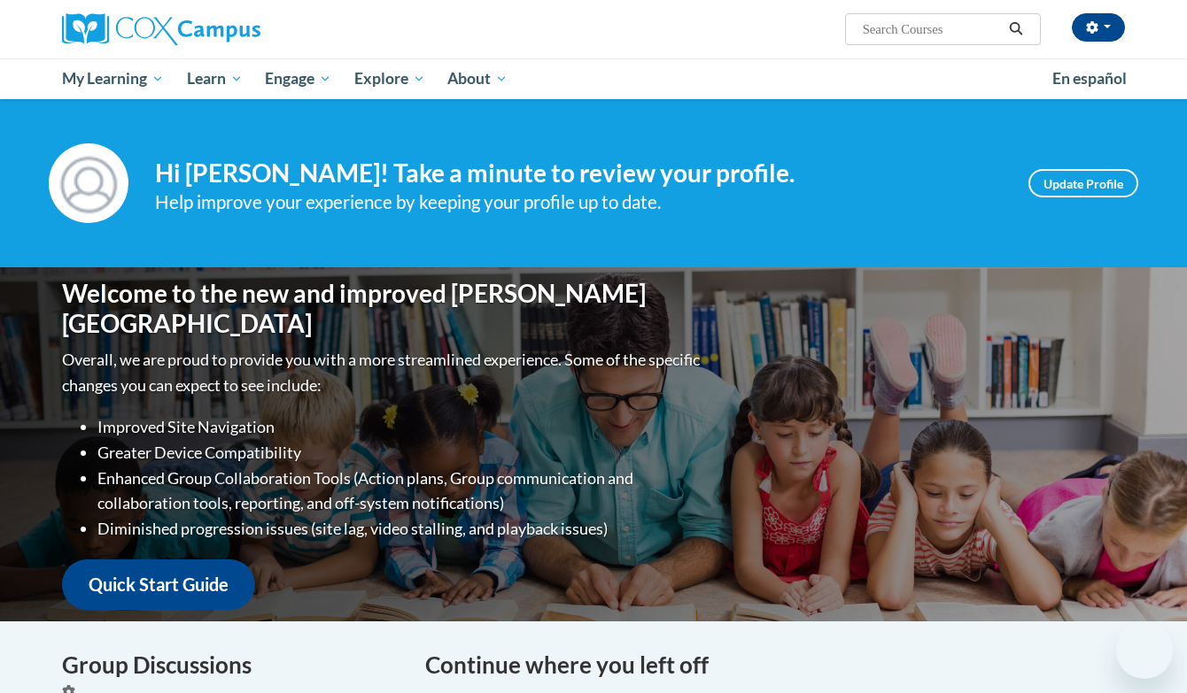 The width and height of the screenshot is (1187, 693). What do you see at coordinates (230, 29) in the screenshot?
I see `a: Cox Campus` at bounding box center [230, 29].